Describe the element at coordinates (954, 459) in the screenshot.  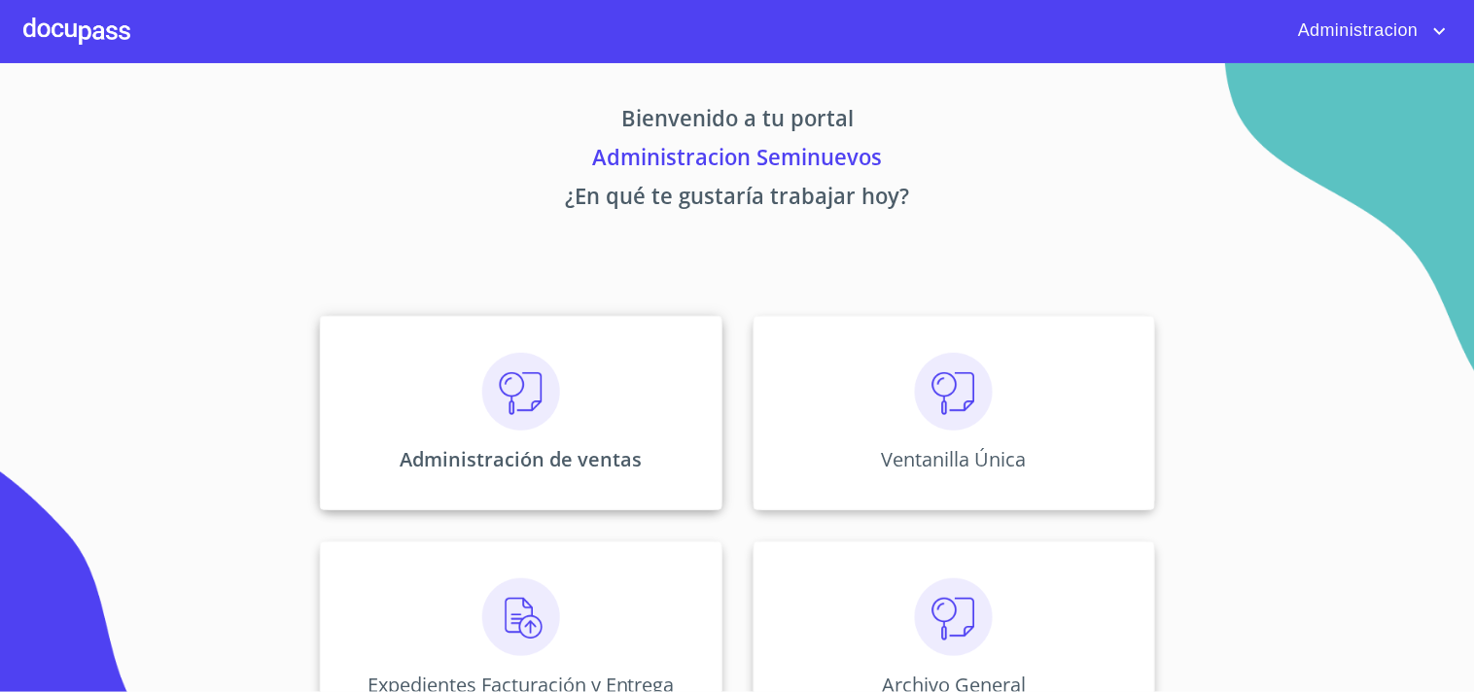
I see `p: Ventanilla Única` at that location.